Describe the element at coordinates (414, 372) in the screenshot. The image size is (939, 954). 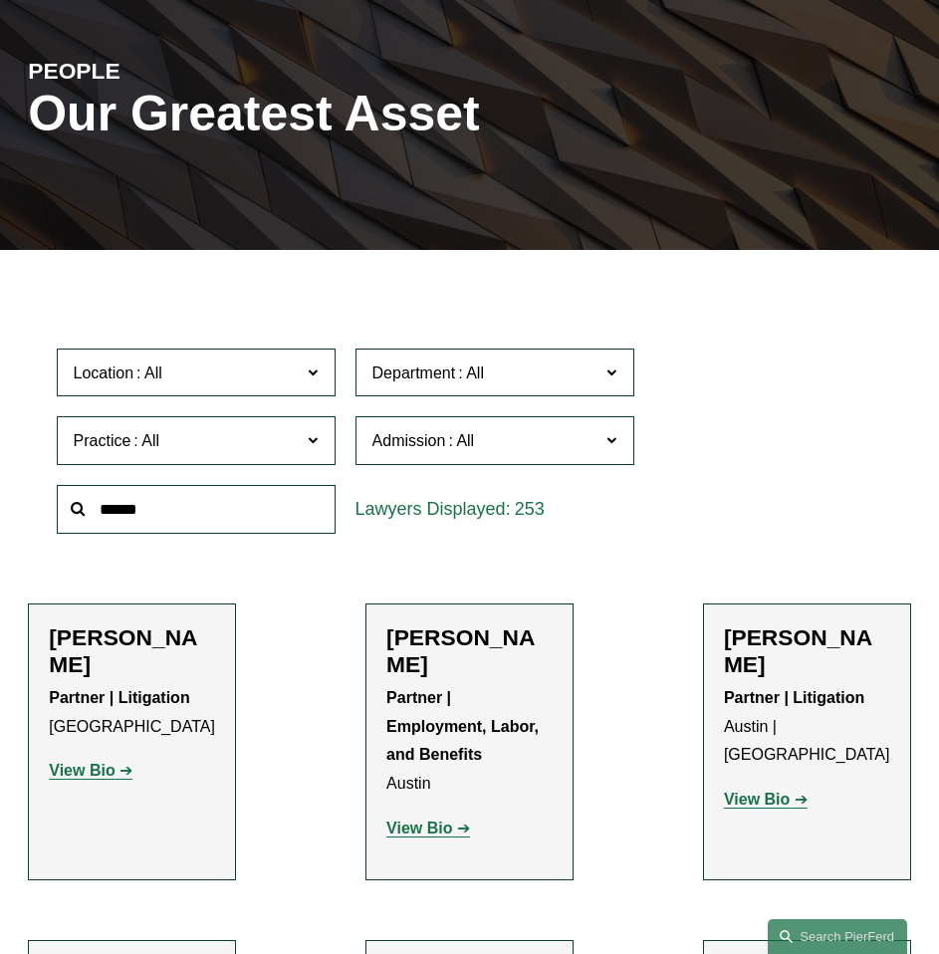
I see `span: Department` at that location.